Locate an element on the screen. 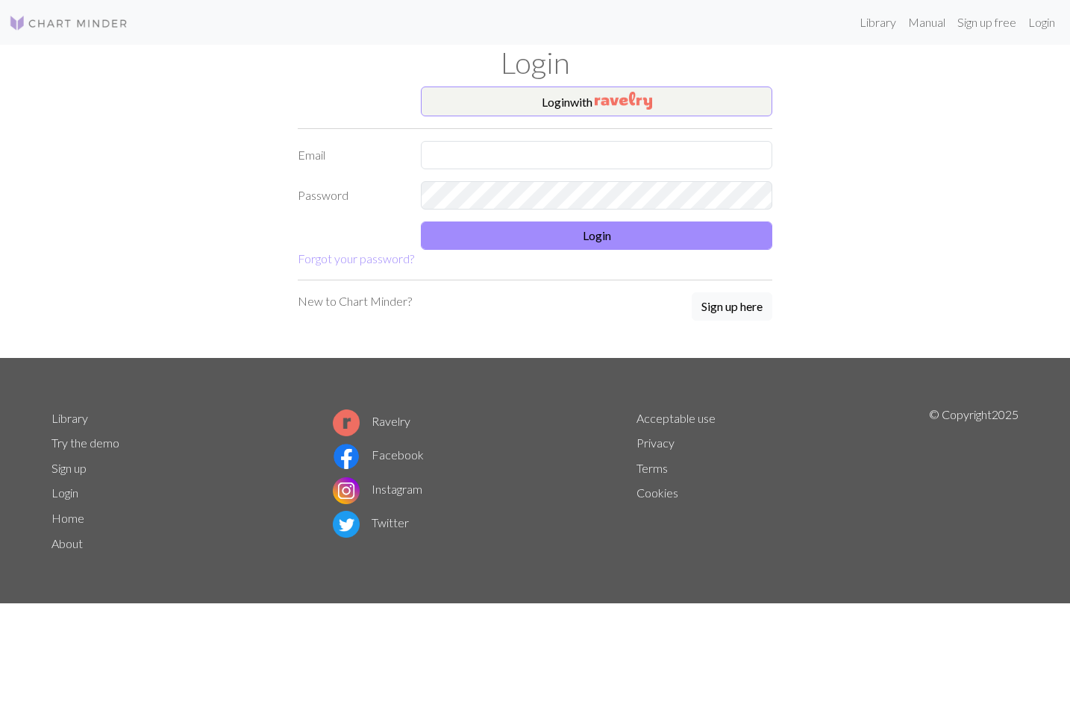  a: Acceptable use is located at coordinates (676, 418).